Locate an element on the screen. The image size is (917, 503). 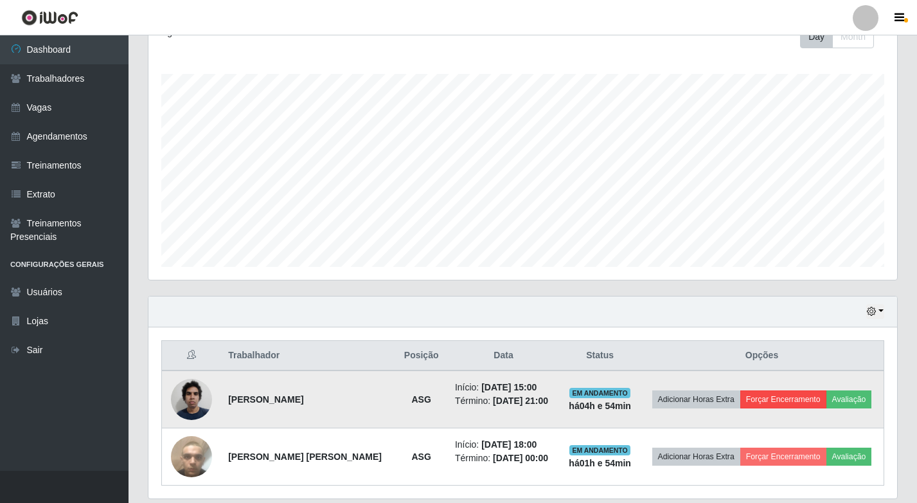
th: Posição is located at coordinates (421, 356).